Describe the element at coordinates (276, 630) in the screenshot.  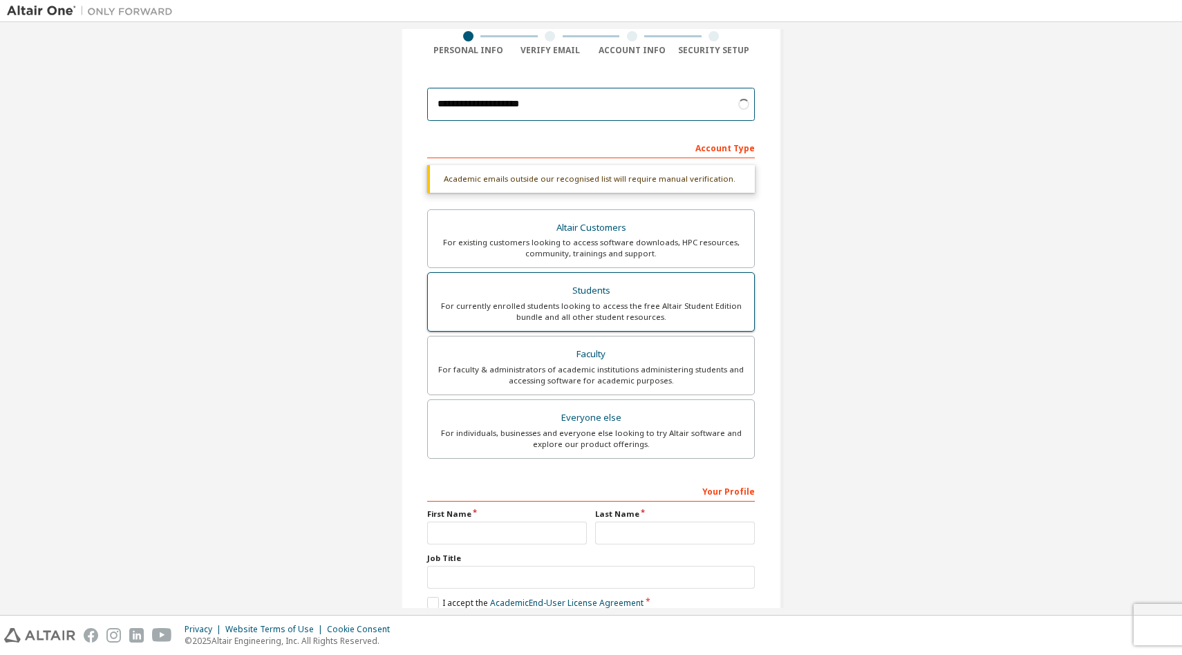
I see `div: Website Terms of Use` at that location.